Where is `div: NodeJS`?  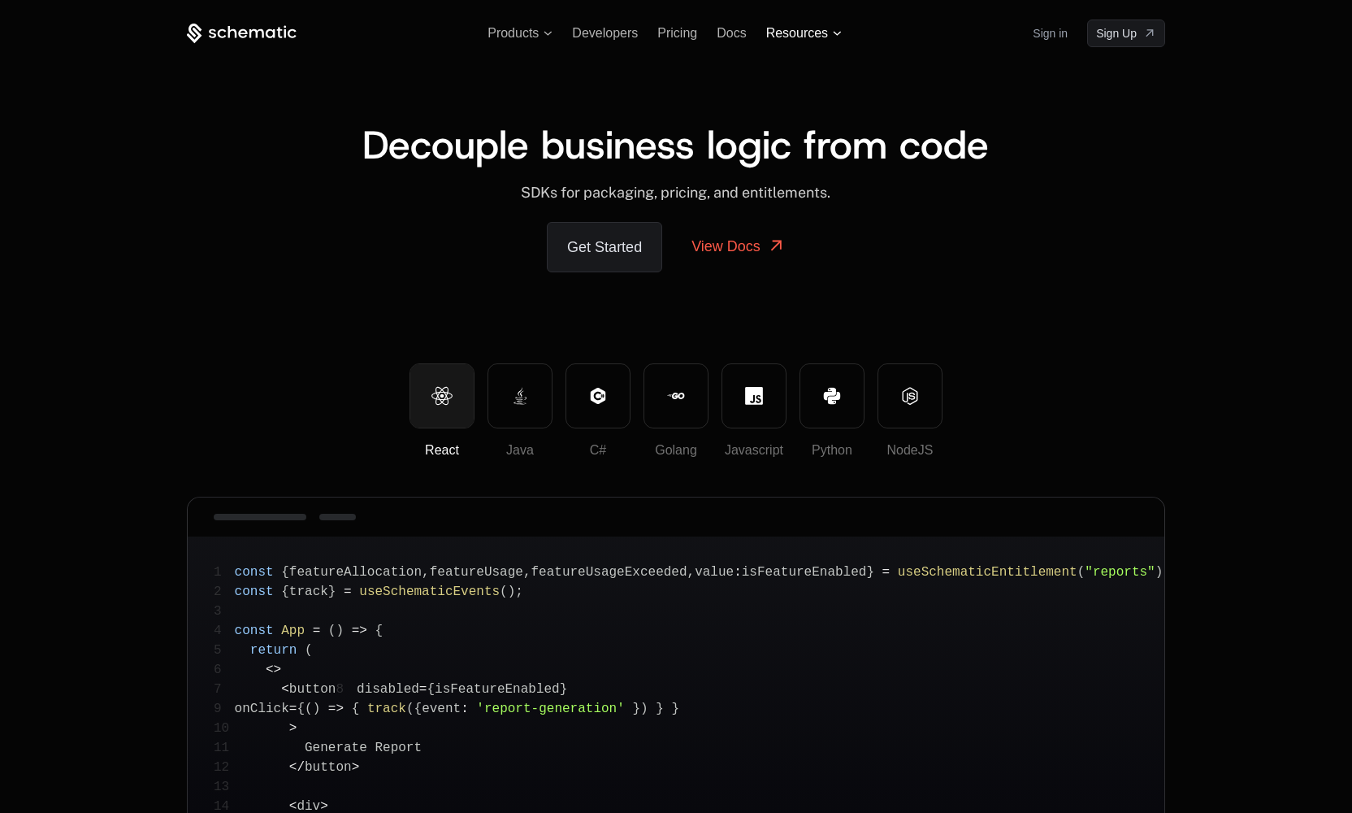
div: NodeJS is located at coordinates (910, 450).